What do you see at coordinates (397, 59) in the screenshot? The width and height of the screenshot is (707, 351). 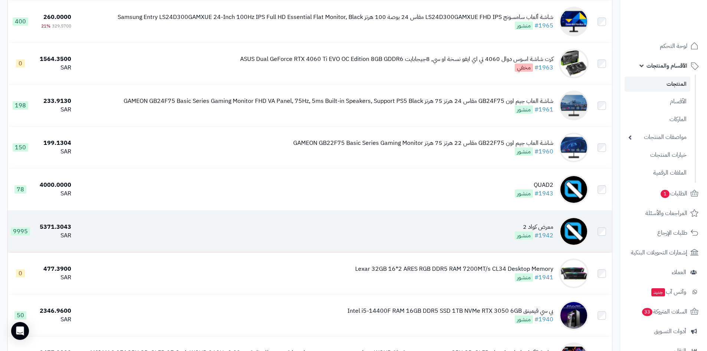 I see `div: كرت شاشة اسوس دوال 4060 تي اي ايفو نسخة او سي, 8جيجابايت ASUS Dual GeForce RTX 4060 Ti EVO OC Edi...` at bounding box center [397, 59].